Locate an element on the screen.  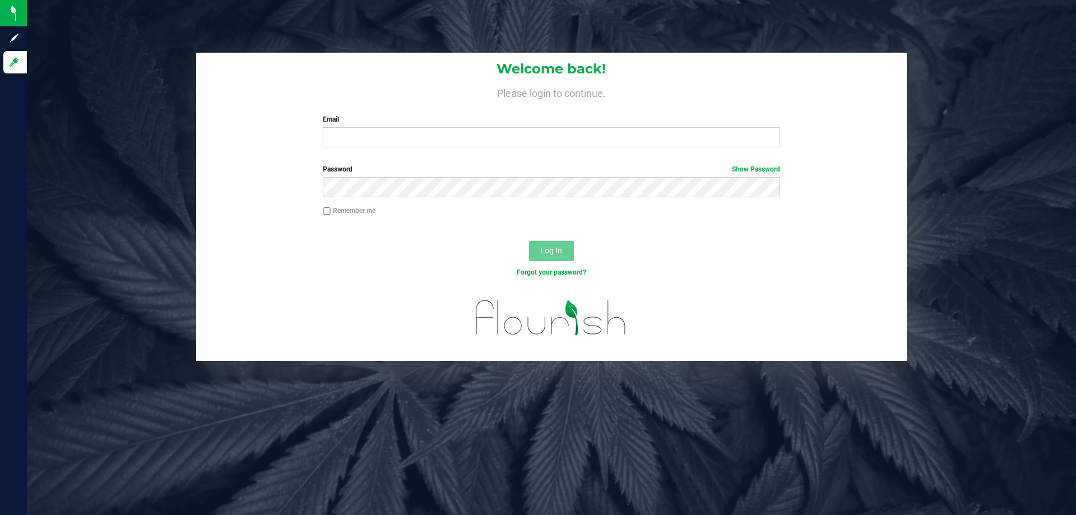
a: Show Password is located at coordinates (756, 169).